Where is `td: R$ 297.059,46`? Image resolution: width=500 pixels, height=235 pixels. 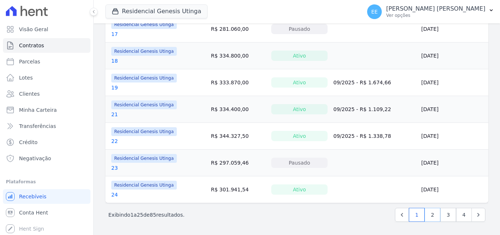
td: R$ 297.059,46 is located at coordinates (238, 162).